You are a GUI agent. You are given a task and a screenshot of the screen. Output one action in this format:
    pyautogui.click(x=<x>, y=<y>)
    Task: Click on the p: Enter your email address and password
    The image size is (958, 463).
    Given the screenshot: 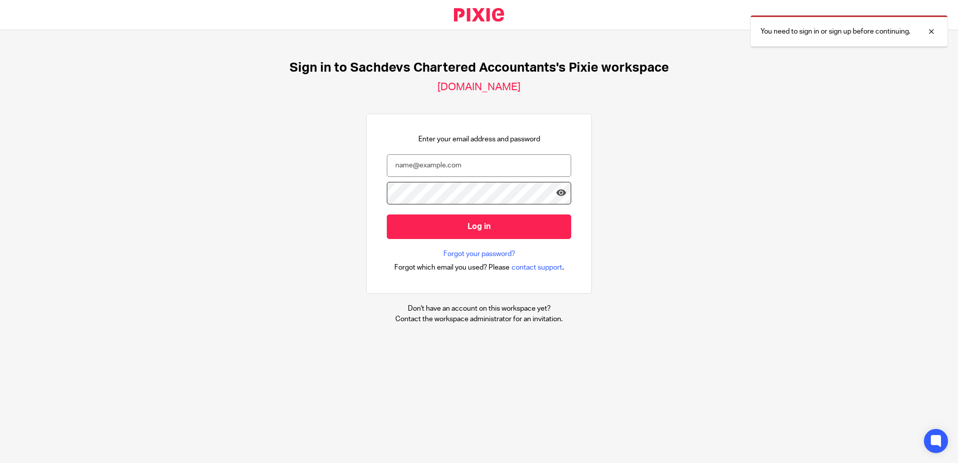 What is the action you would take?
    pyautogui.click(x=479, y=139)
    